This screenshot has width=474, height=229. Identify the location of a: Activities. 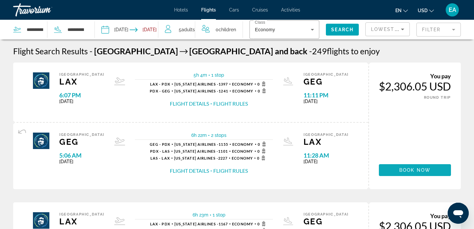
(290, 10).